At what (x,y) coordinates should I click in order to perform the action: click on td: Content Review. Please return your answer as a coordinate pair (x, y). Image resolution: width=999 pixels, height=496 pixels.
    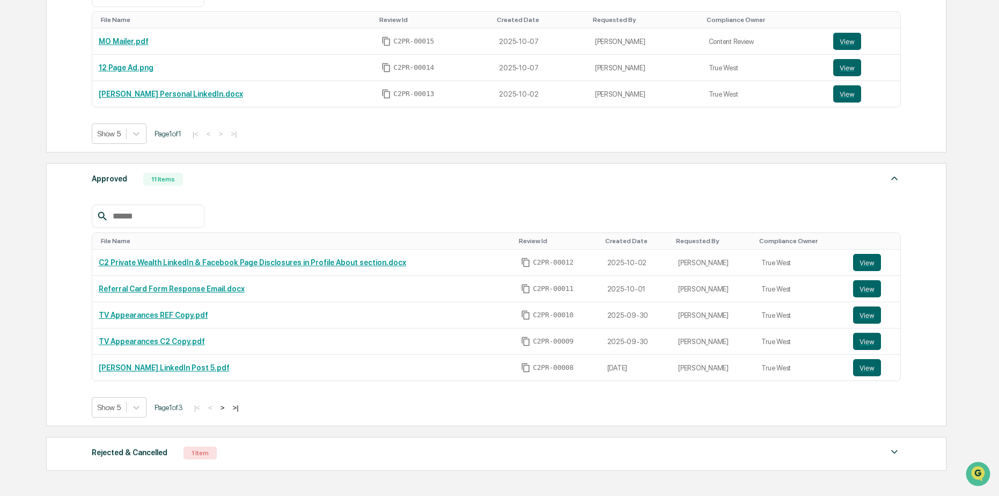
    Looking at the image, I should click on (765, 41).